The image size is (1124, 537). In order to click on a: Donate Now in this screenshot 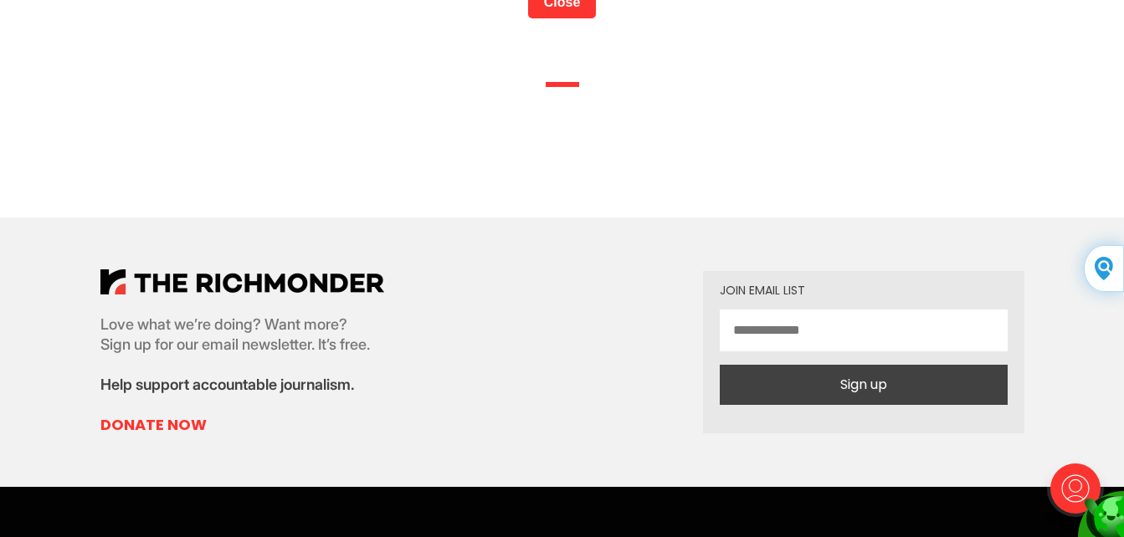, I will do `click(242, 425)`.